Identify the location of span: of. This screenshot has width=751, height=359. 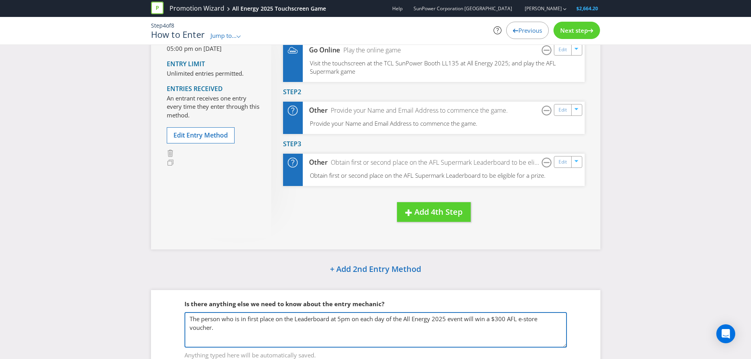
(168, 25).